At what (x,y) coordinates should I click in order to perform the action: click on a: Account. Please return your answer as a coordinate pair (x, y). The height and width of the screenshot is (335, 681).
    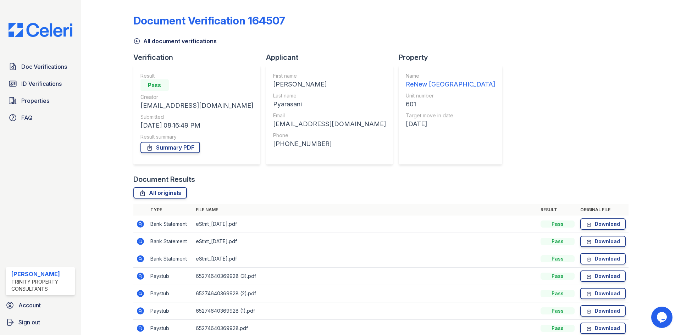
    Looking at the image, I should click on (40, 306).